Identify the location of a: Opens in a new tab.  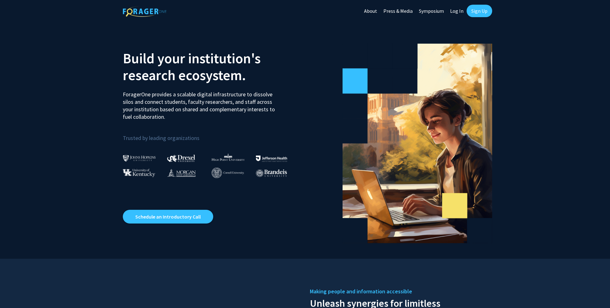
(168, 217).